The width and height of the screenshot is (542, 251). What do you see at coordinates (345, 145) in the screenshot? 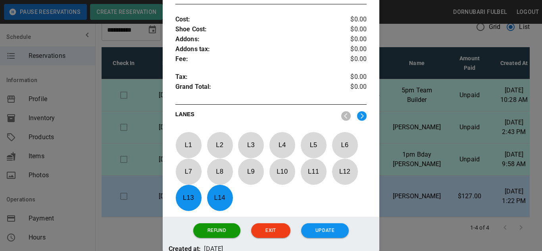
I see `p: L 6` at bounding box center [345, 145].